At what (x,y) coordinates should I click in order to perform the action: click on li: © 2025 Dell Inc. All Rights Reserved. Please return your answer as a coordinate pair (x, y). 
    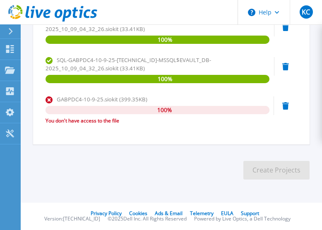
    Looking at the image, I should click on (147, 219).